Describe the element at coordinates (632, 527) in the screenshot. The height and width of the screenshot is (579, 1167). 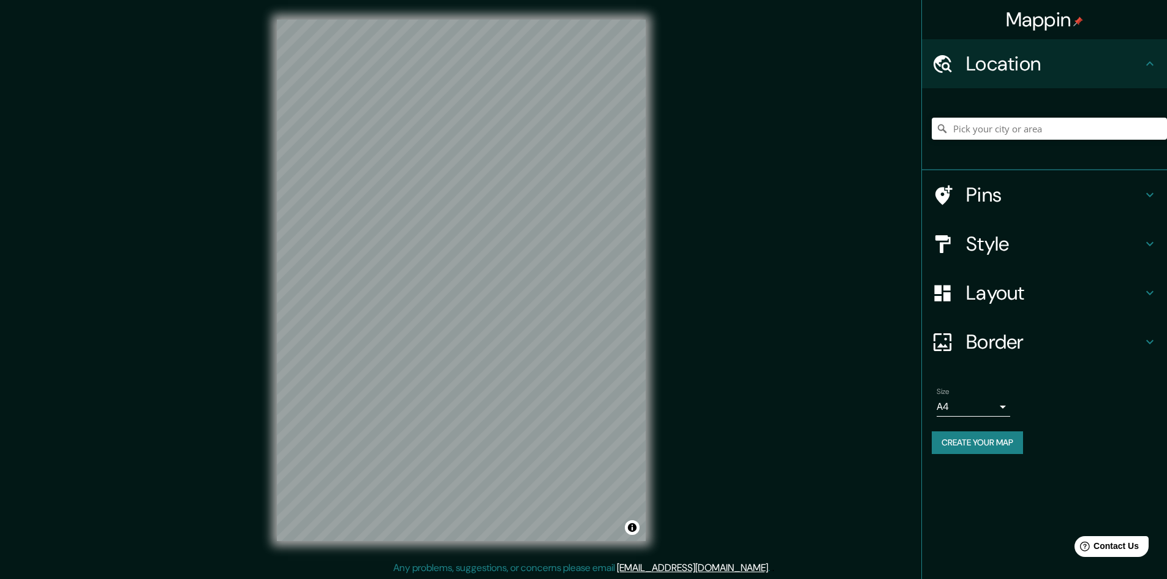
I see `button: Toggle attribution` at that location.